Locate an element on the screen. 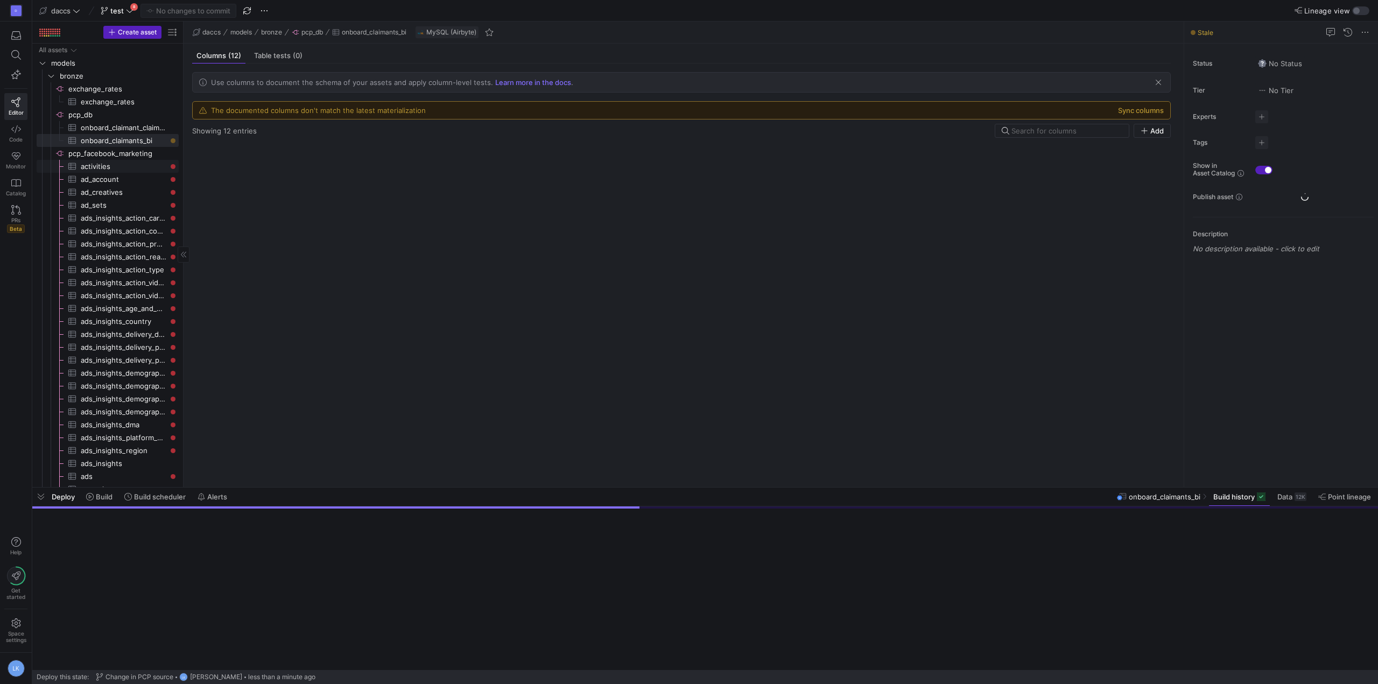 The width and height of the screenshot is (1378, 684). span: less than a minute ago is located at coordinates (282, 677).